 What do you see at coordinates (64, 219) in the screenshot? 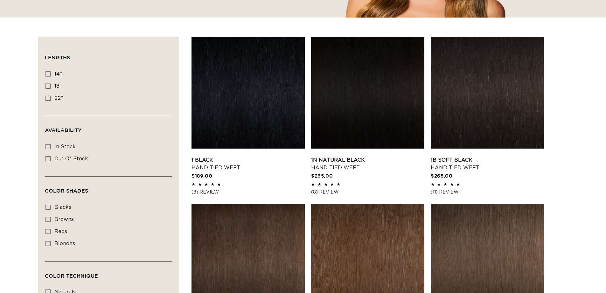
I see `span: browns` at bounding box center [64, 219].